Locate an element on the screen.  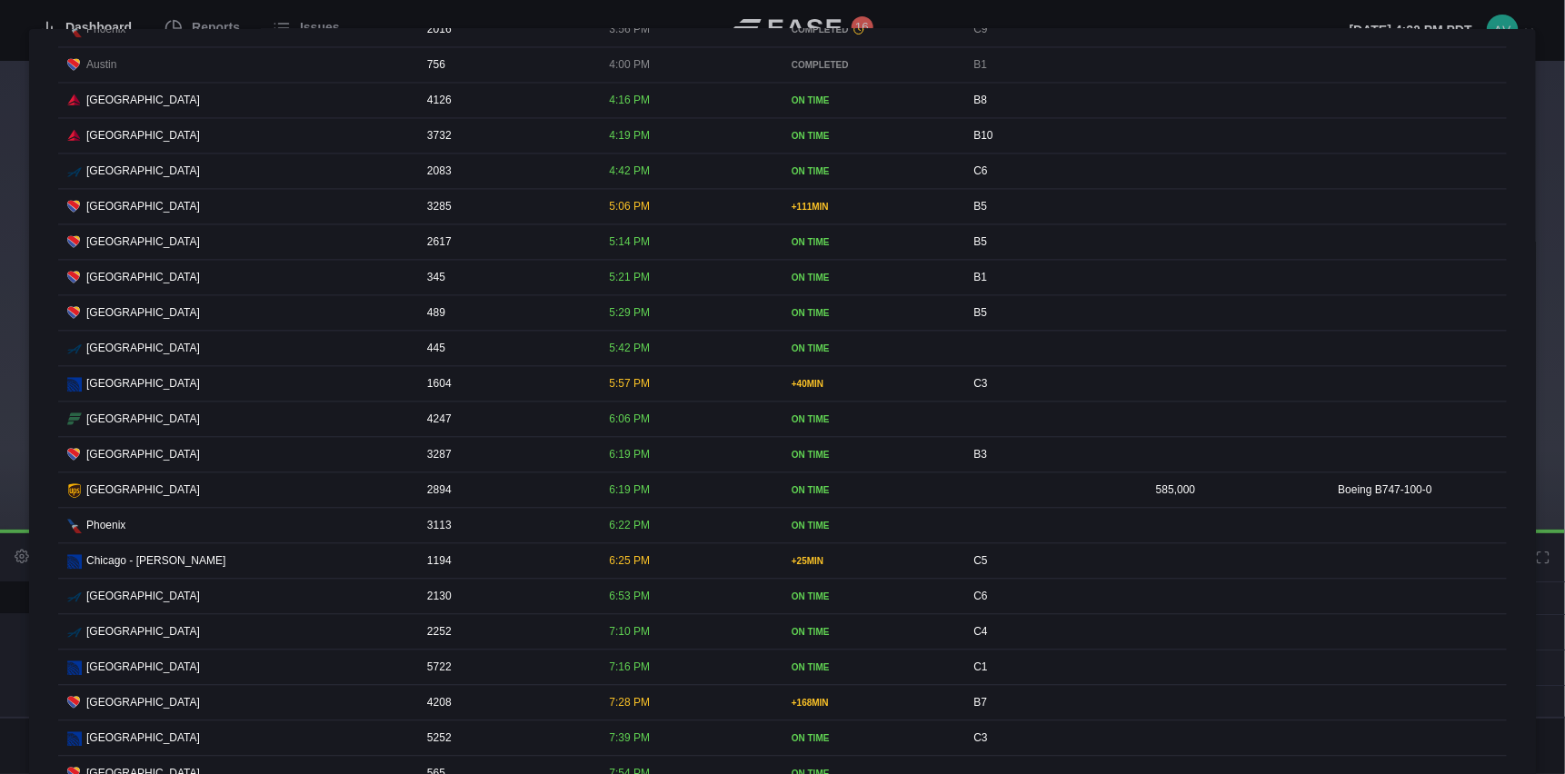
span: 4:00 PM is located at coordinates (630, 65).